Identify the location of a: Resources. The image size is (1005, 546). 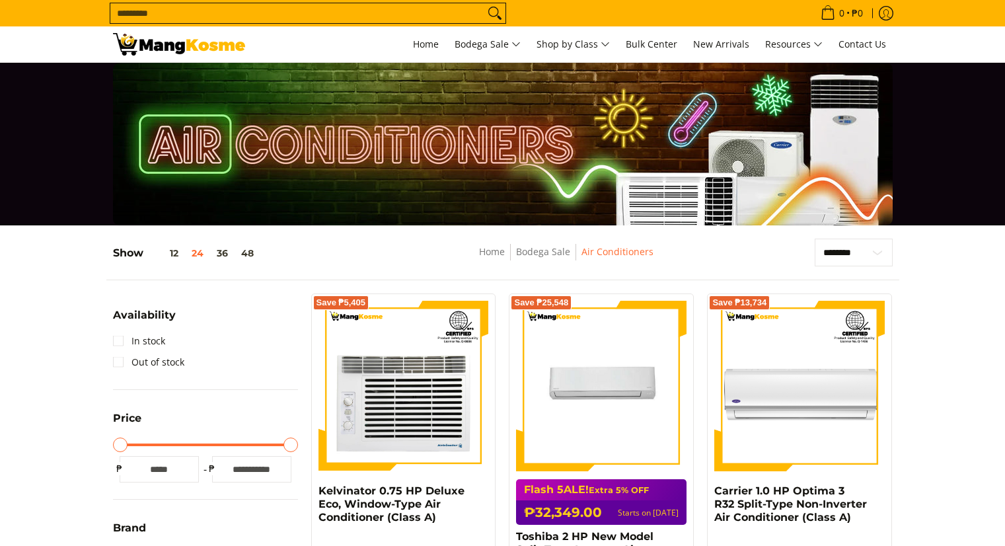
(794, 44).